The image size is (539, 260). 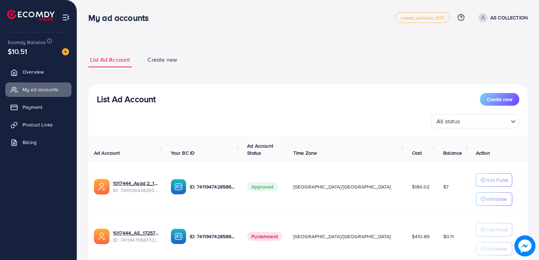 What do you see at coordinates (41, 89) in the screenshot?
I see `span: My ad accounts` at bounding box center [41, 89].